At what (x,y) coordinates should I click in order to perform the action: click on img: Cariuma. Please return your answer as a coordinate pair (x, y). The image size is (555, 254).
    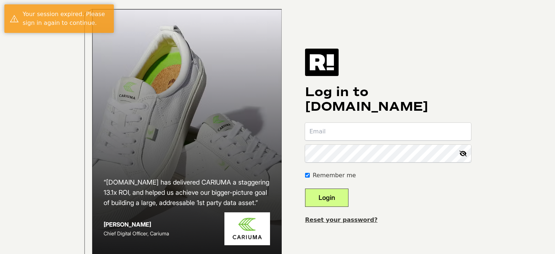
    Looking at the image, I should click on (247, 228).